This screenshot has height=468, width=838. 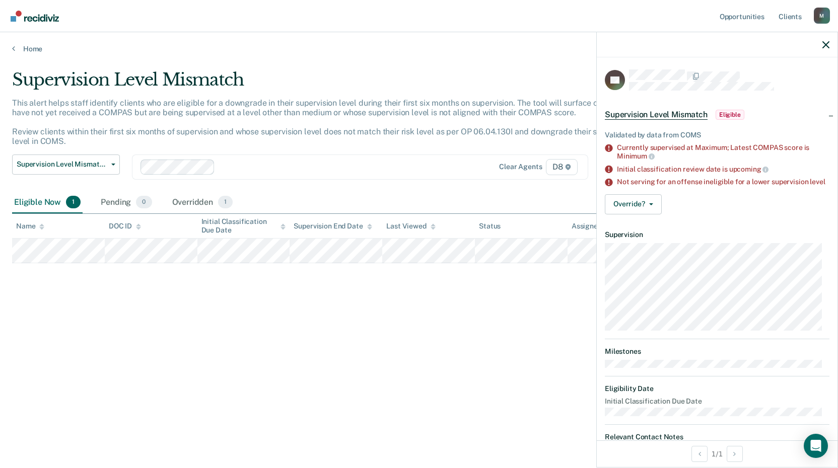 I want to click on a: Home, so click(x=419, y=49).